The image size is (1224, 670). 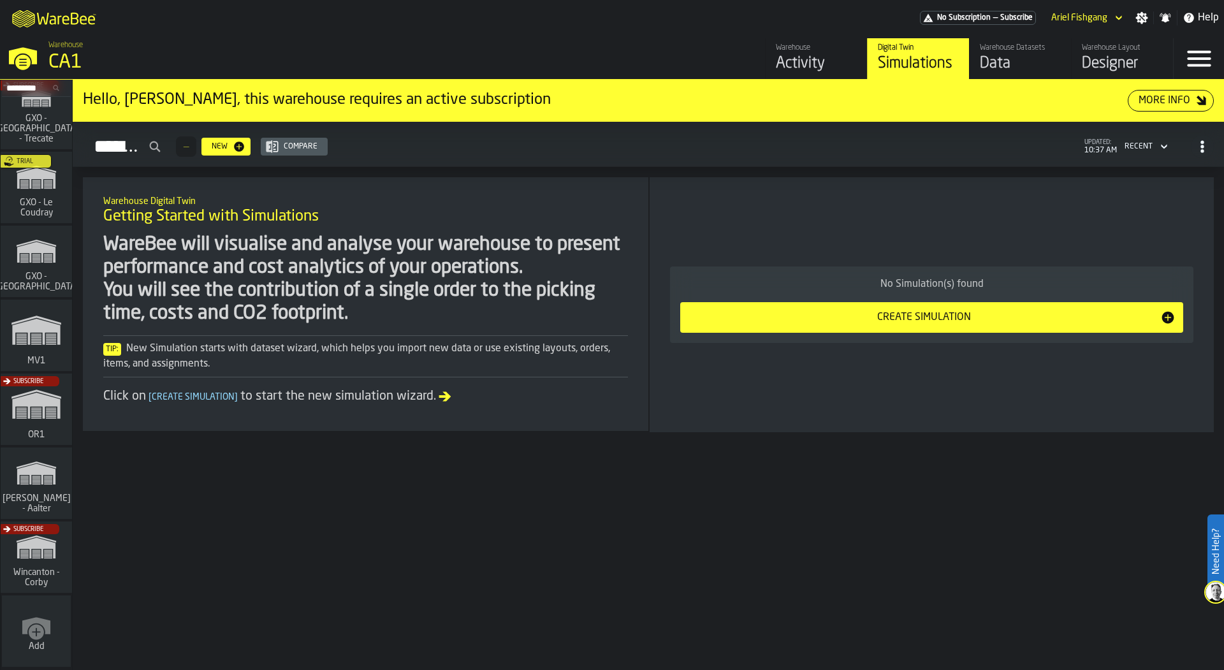 What do you see at coordinates (978, 18) in the screenshot?
I see `a: link-to-/wh/i/76e2a128-1b54-4d66-80d4-05ae4c277723/pricing/` at bounding box center [978, 18].